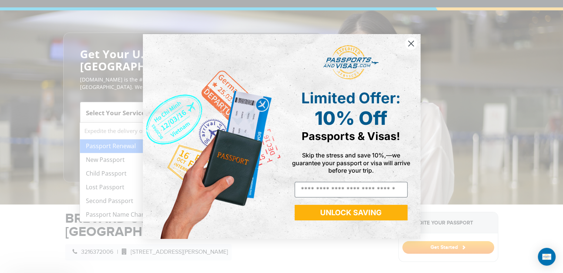  What do you see at coordinates (351, 118) in the screenshot?
I see `span: 10% Off` at bounding box center [351, 118].